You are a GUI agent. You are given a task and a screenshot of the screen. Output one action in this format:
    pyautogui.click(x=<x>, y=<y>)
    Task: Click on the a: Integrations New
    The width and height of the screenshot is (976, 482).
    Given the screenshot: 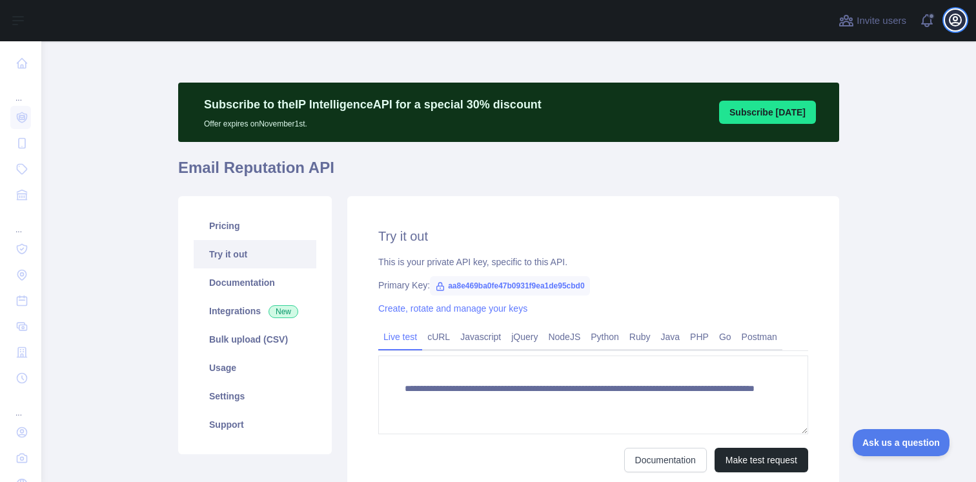 What is the action you would take?
    pyautogui.click(x=255, y=311)
    